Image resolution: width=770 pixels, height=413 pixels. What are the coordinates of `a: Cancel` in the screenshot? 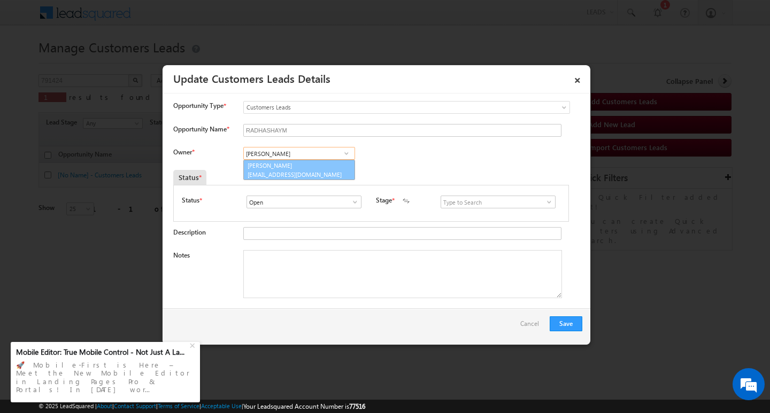 It's located at (532, 327).